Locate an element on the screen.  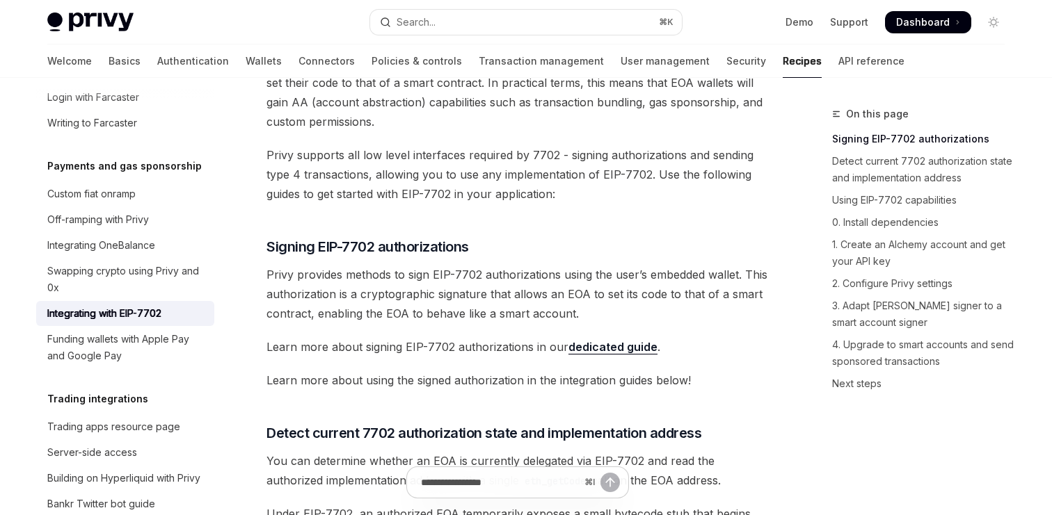
div: Funding wallets with Apple Pay and Google Pay is located at coordinates (127, 348).